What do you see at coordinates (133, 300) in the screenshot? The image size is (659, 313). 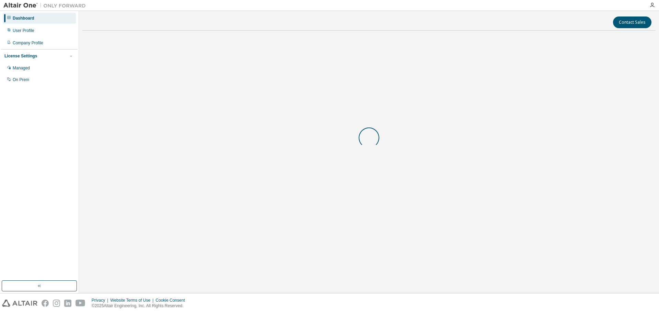 I see `div: Website Terms of Use` at bounding box center [133, 300].